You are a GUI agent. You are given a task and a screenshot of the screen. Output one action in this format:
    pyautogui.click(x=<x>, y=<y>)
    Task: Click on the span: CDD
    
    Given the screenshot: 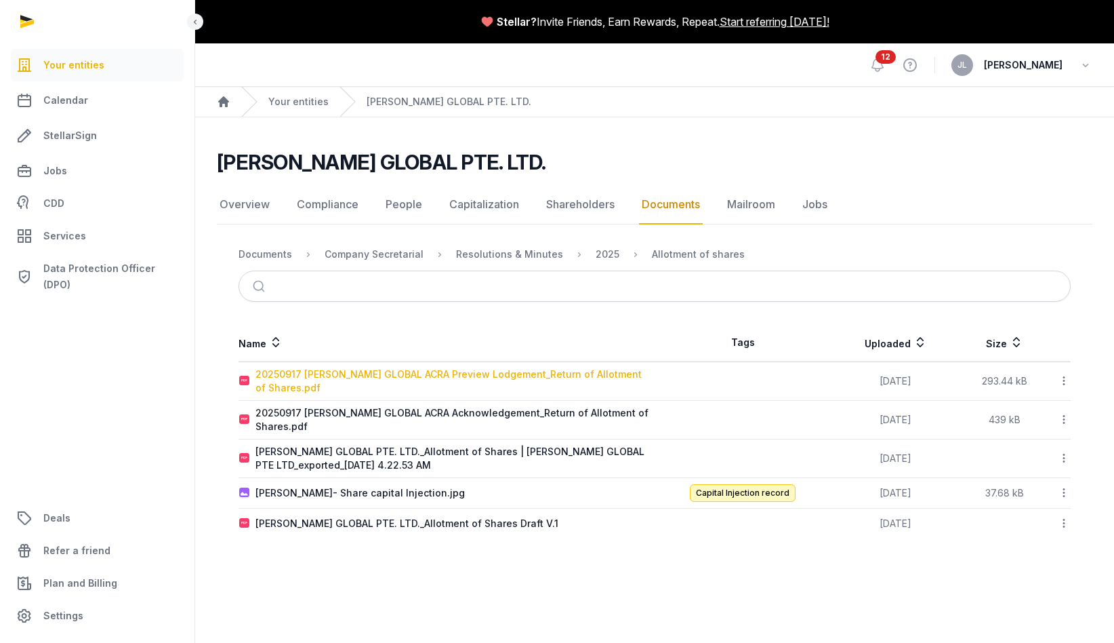 What is the action you would take?
    pyautogui.click(x=54, y=203)
    